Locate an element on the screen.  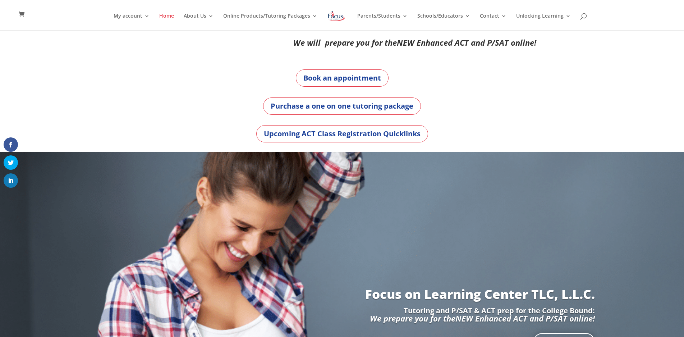
a: Schools/Educators is located at coordinates (444, 22).